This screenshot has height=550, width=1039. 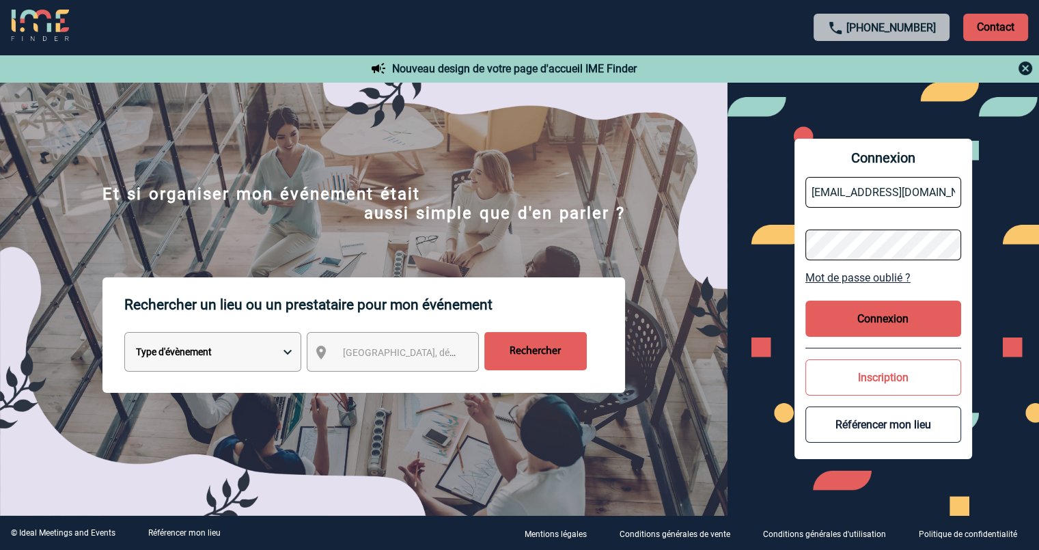 I want to click on a: Mot de passe oublié ?, so click(x=883, y=277).